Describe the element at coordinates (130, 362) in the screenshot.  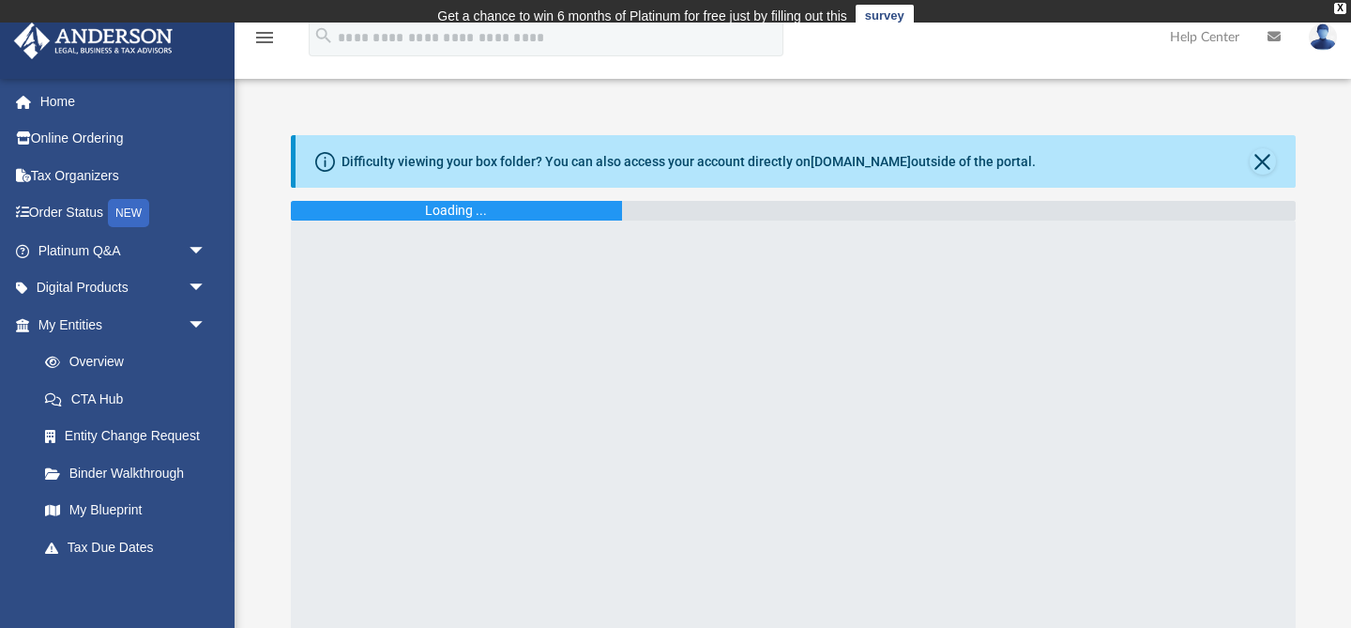
I see `a: Overview` at that location.